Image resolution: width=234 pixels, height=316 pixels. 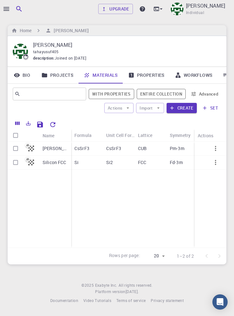 What do you see at coordinates (177, 9) in the screenshot?
I see `img: Taha Yusuf` at bounding box center [177, 9].